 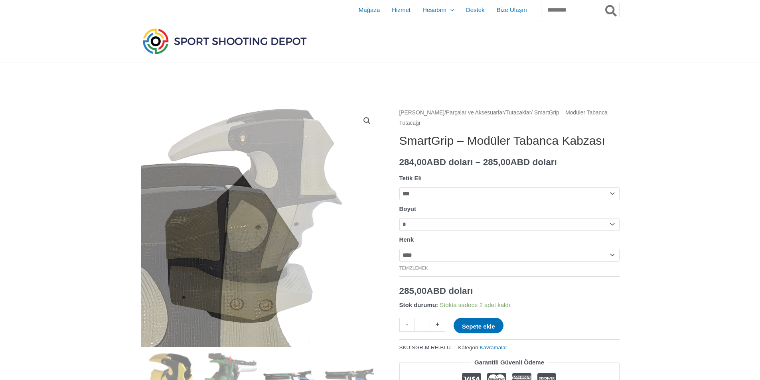 I want to click on font: Parçalar ve Aksesuarlar, so click(x=475, y=113).